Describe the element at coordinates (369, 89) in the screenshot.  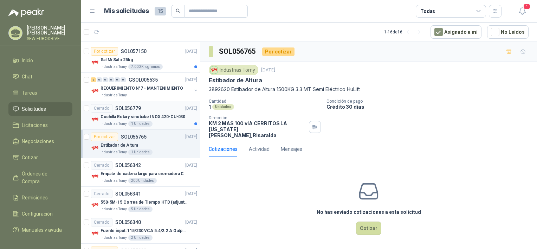
I see `p: 3892620 Estibador de Altura 1500KG 3.3 MT Semi Eléctrico HuLift` at that location.